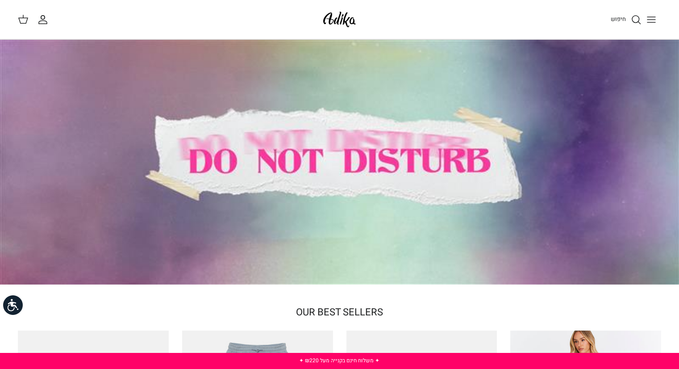 This screenshot has width=679, height=369. What do you see at coordinates (339, 19) in the screenshot?
I see `a: Adika IL` at bounding box center [339, 19].